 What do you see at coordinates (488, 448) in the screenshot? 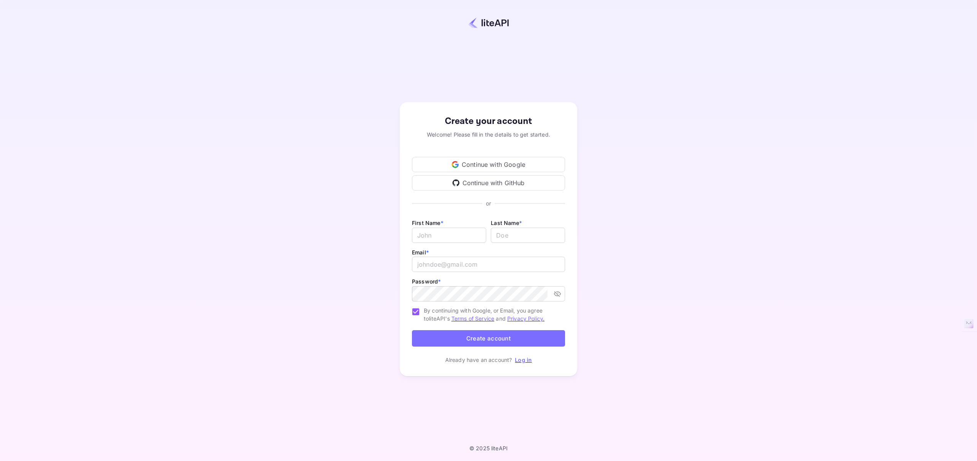
I see `p: © 2025 liteAPI` at bounding box center [488, 448].